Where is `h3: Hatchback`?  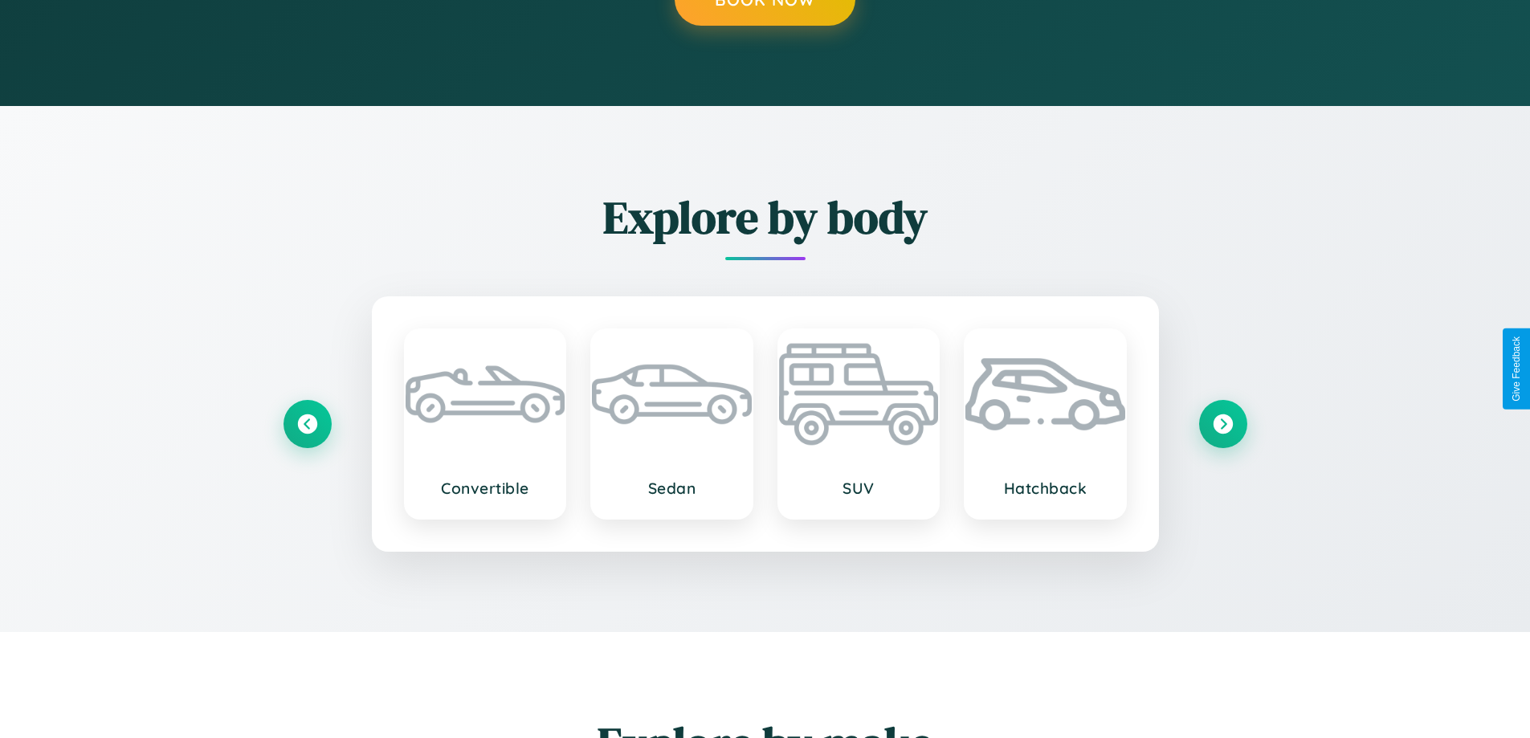 h3: Hatchback is located at coordinates (1045, 488).